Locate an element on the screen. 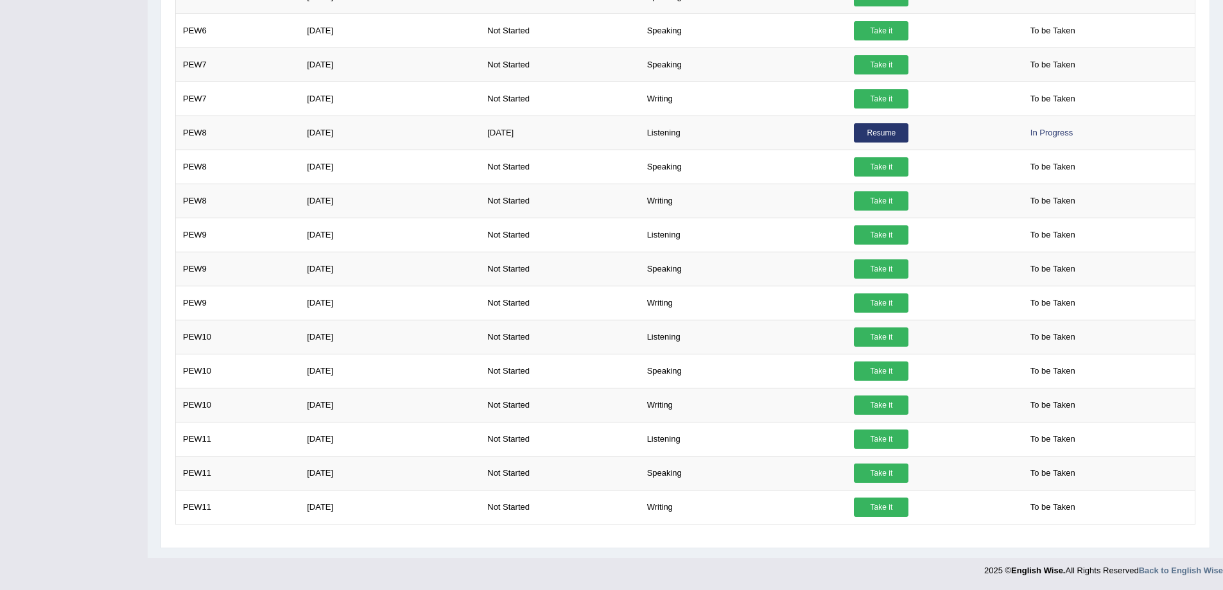 Image resolution: width=1223 pixels, height=590 pixels. td: PEW6 is located at coordinates (238, 30).